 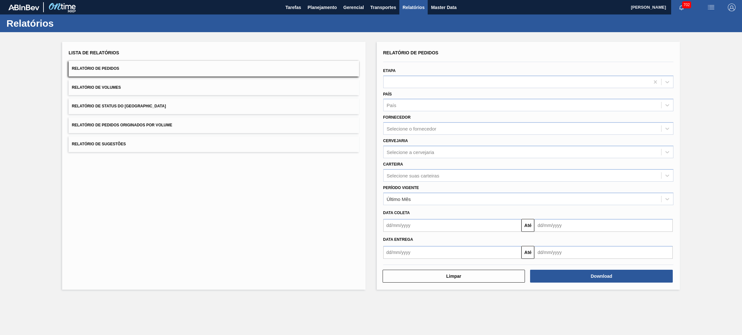 I want to click on span: Relatório de Volumes, so click(x=96, y=88).